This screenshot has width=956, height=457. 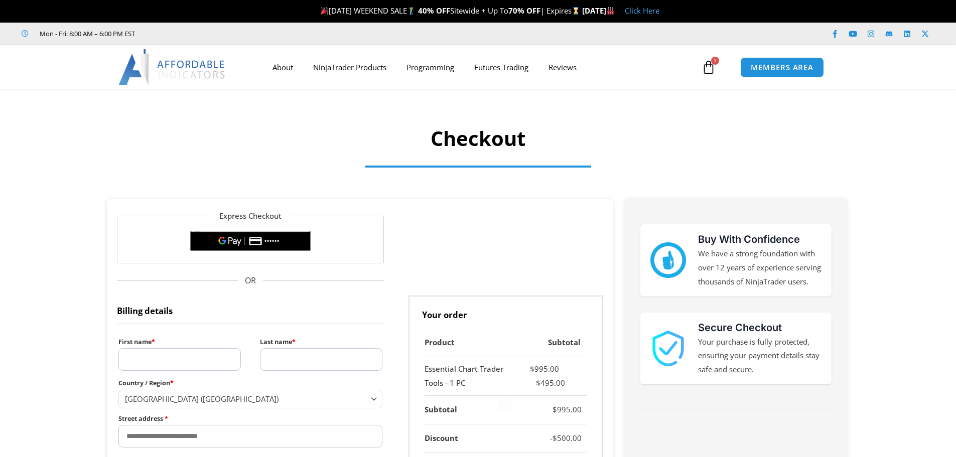 What do you see at coordinates (434, 11) in the screenshot?
I see `strong: 40% OFF` at bounding box center [434, 11].